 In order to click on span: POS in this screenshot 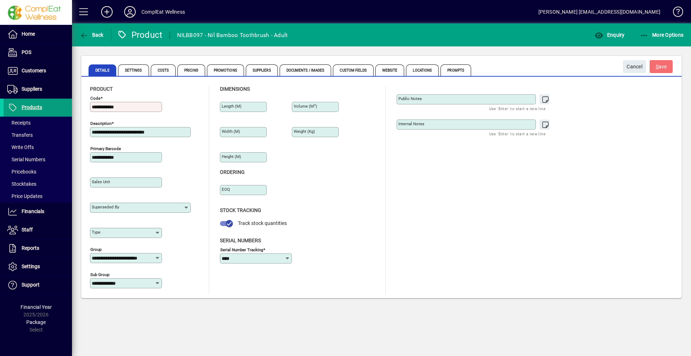, I will do `click(26, 52)`.